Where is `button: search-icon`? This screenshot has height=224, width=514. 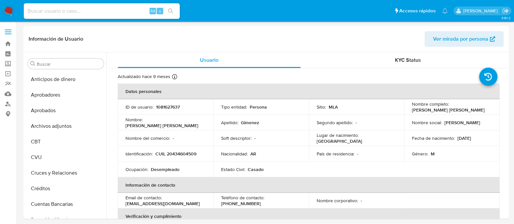 button: search-icon is located at coordinates (170, 11).